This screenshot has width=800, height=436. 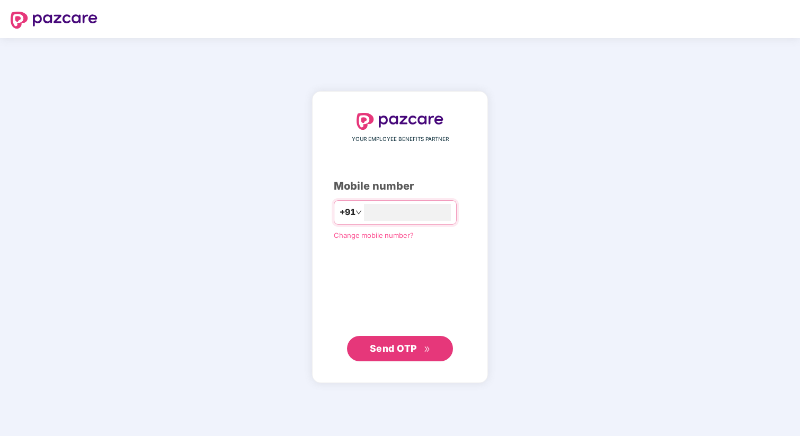 I want to click on span: Send OTP, so click(x=393, y=348).